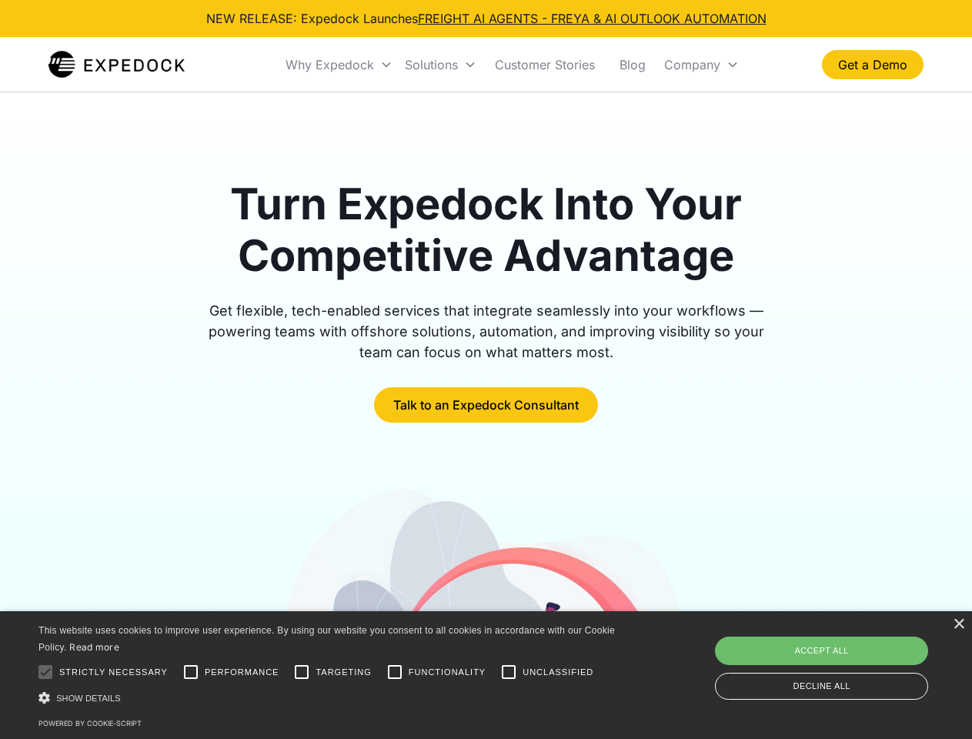 The height and width of the screenshot is (739, 972). I want to click on h1: Turn Expedock Into Your Competitive Advantage, so click(486, 230).